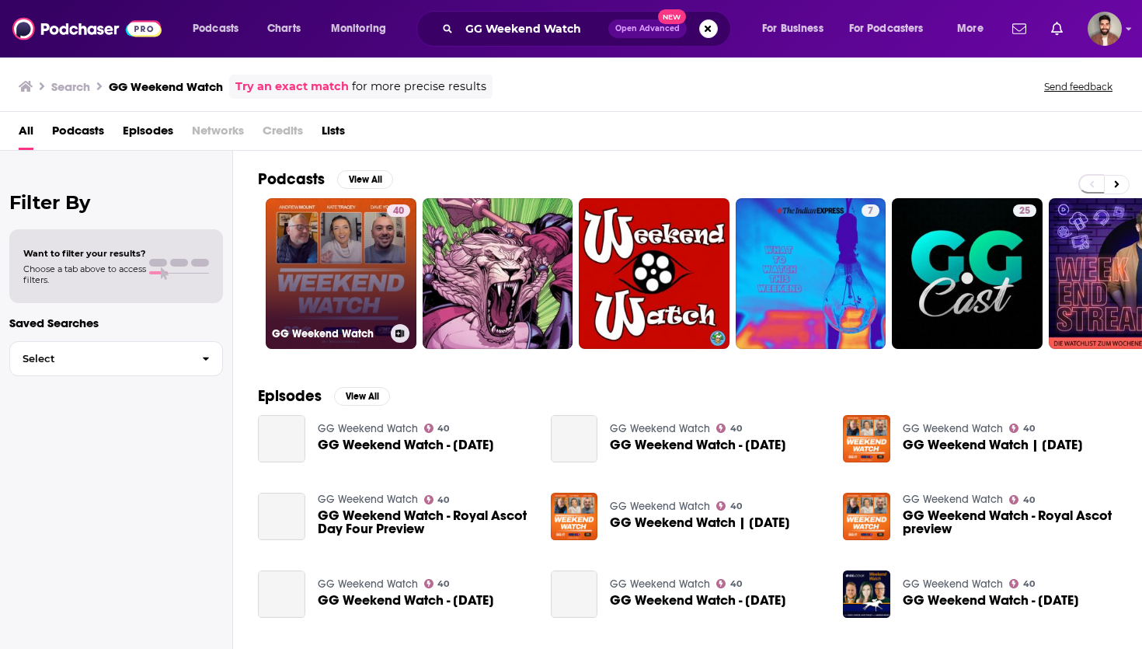 The image size is (1142, 649). What do you see at coordinates (284, 29) in the screenshot?
I see `a: Charts` at bounding box center [284, 29].